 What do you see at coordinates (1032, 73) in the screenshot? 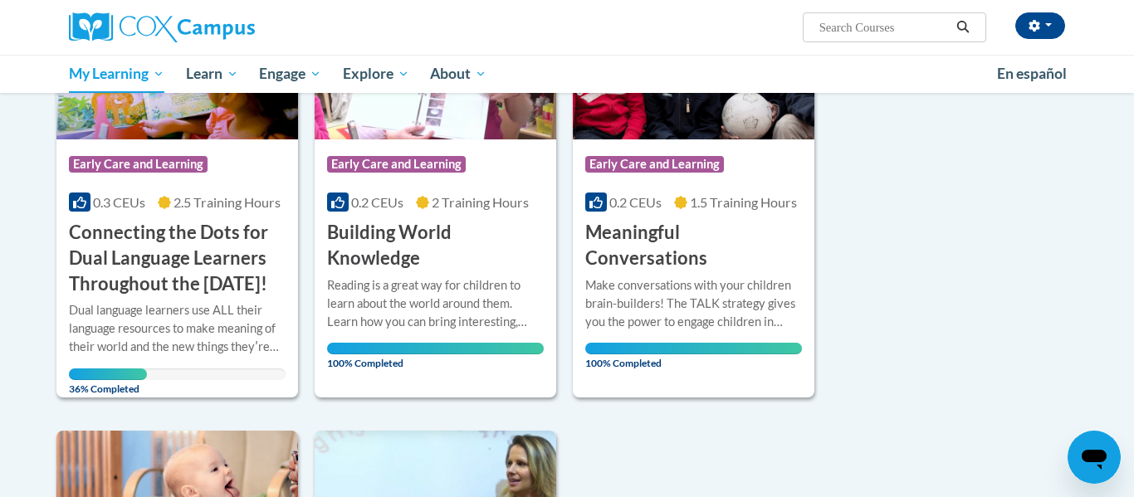
I see `span: En español` at bounding box center [1032, 73].